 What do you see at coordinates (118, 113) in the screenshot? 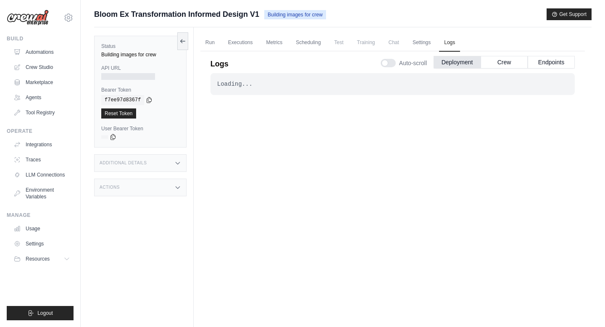
I see `a: Reset Token` at bounding box center [118, 113].